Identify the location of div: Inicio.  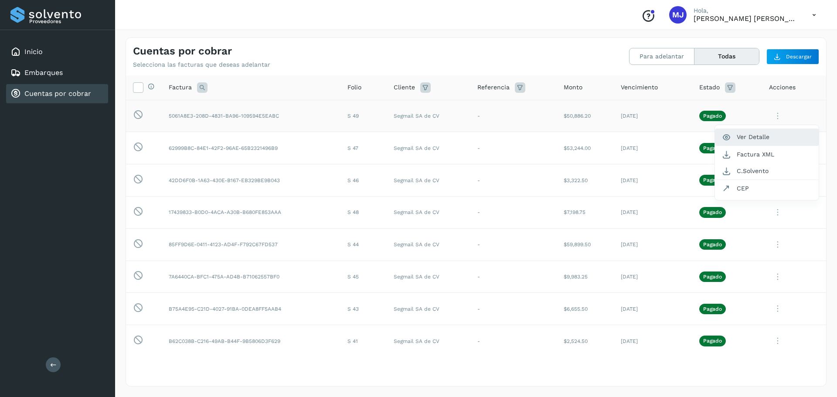
(57, 52).